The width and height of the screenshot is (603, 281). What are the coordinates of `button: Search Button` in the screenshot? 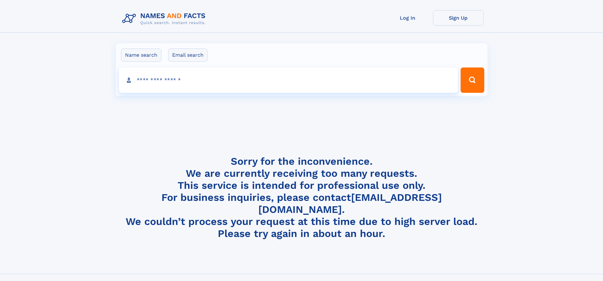 It's located at (472, 80).